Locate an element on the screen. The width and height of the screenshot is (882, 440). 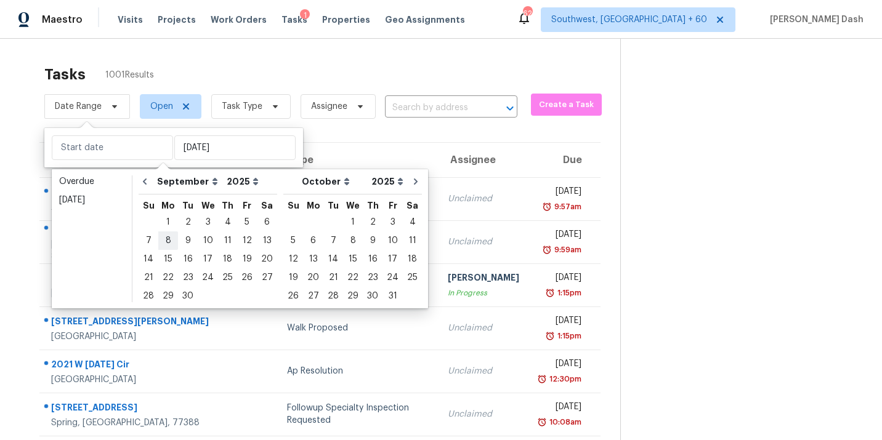
button: Go to next month is located at coordinates (416, 182).